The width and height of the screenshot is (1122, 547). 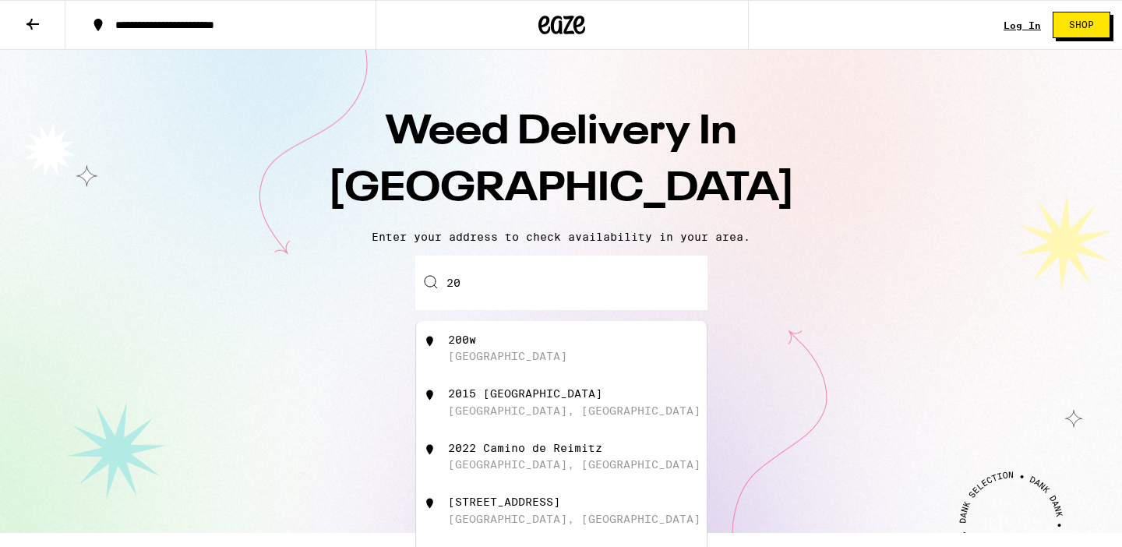 What do you see at coordinates (1022, 25) in the screenshot?
I see `a: Log In` at bounding box center [1022, 25].